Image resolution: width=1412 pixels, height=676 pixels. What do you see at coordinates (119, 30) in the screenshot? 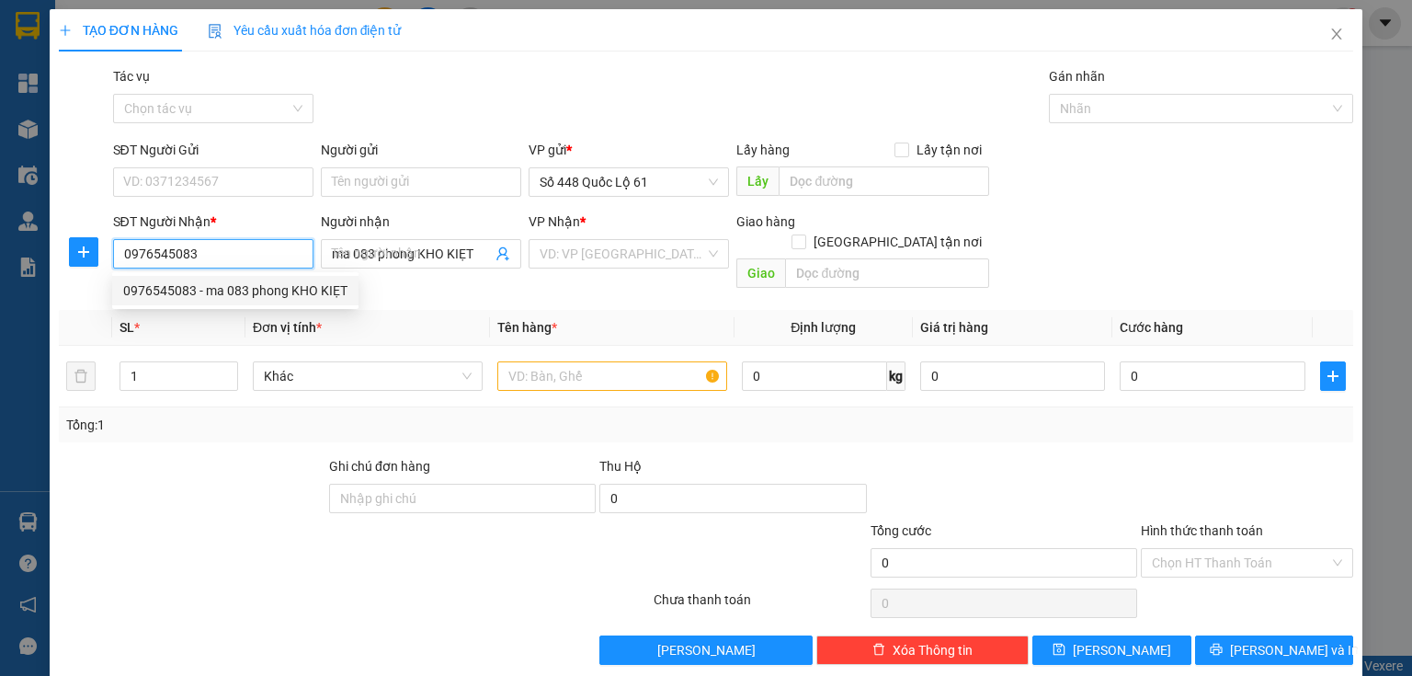
I see `span: TẠO ĐƠN HÀNG` at bounding box center [119, 30].